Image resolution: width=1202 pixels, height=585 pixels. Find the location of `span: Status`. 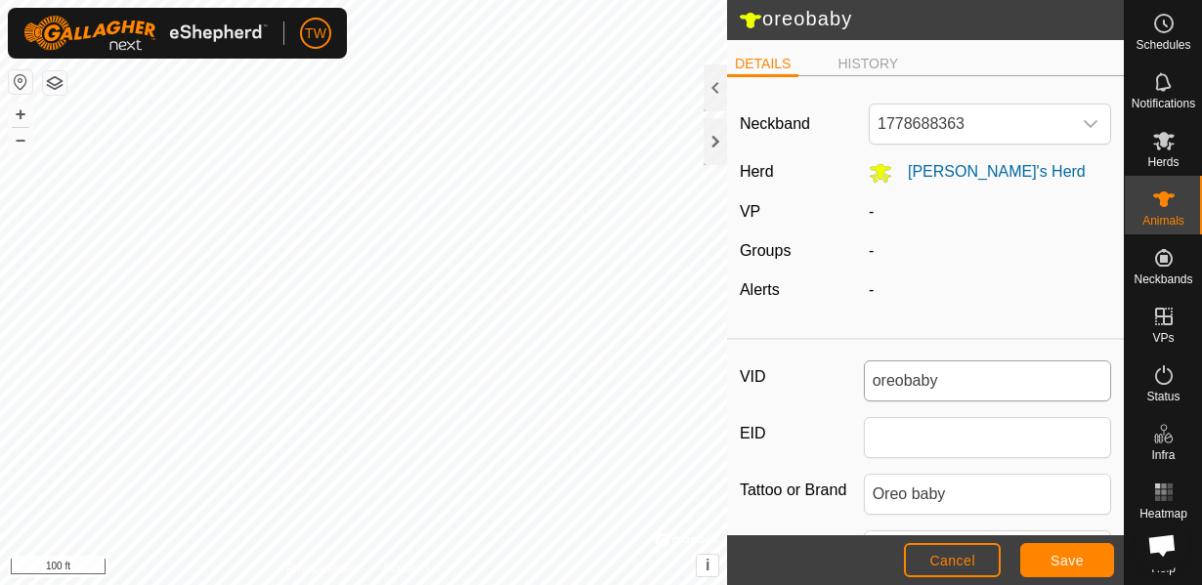

span: Status is located at coordinates (1163, 397).